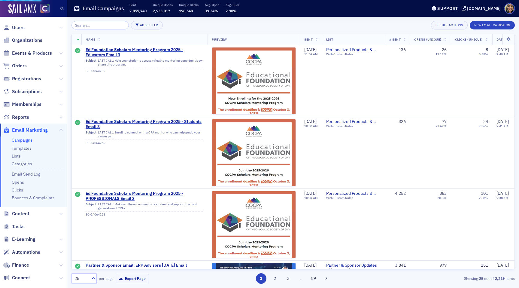  What do you see at coordinates (132, 278) in the screenshot?
I see `button: Export Page` at bounding box center [132, 278].